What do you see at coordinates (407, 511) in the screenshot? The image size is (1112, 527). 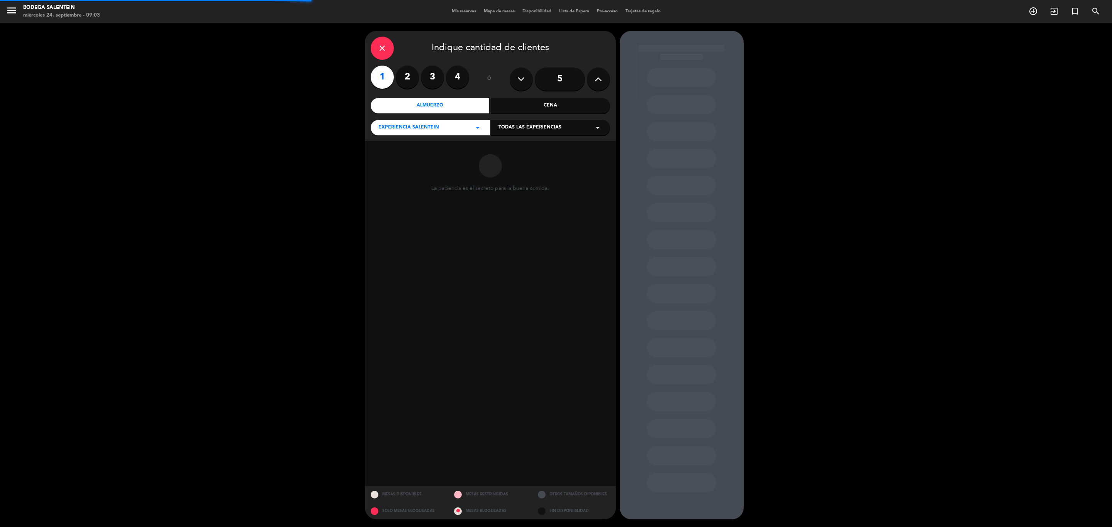 I see `div: SOLO MESAS BLOQUEADAS` at bounding box center [407, 511].